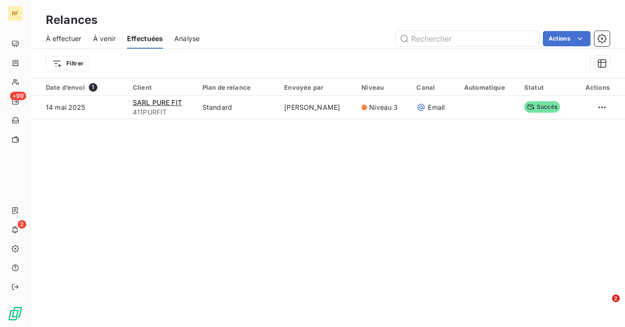  Describe the element at coordinates (93, 87) in the screenshot. I see `span: 1` at that location.